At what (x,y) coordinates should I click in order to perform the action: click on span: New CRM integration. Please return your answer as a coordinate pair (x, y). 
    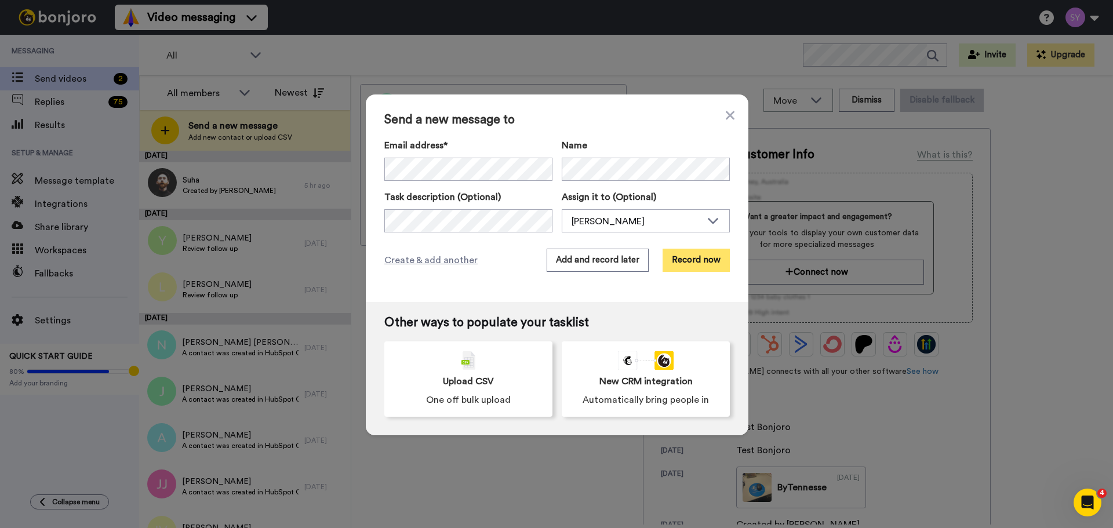
    Looking at the image, I should click on (646, 382).